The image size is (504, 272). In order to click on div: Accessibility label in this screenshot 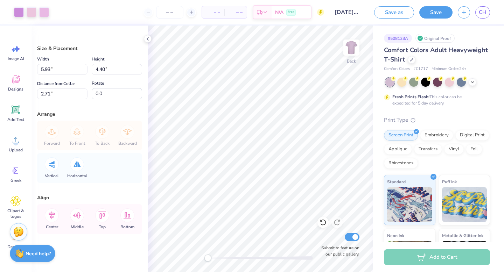, I will do `click(208, 258)`.